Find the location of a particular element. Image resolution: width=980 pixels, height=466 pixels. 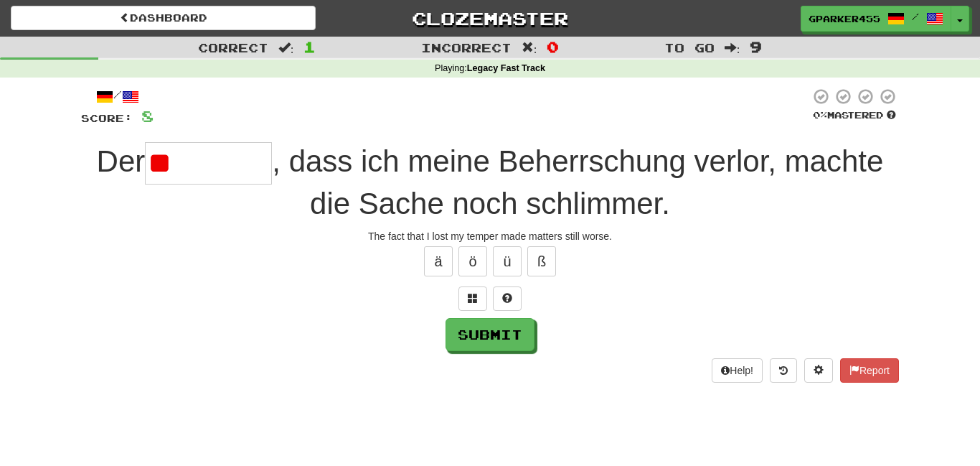

span: Correct is located at coordinates (233, 47).